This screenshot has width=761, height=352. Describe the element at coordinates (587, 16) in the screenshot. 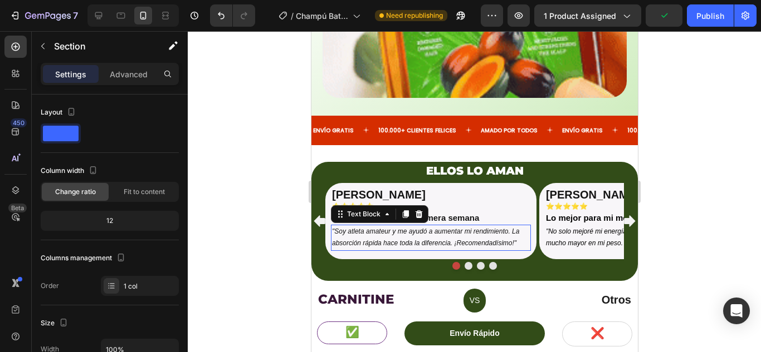

I see `button: 1 product assigned` at that location.